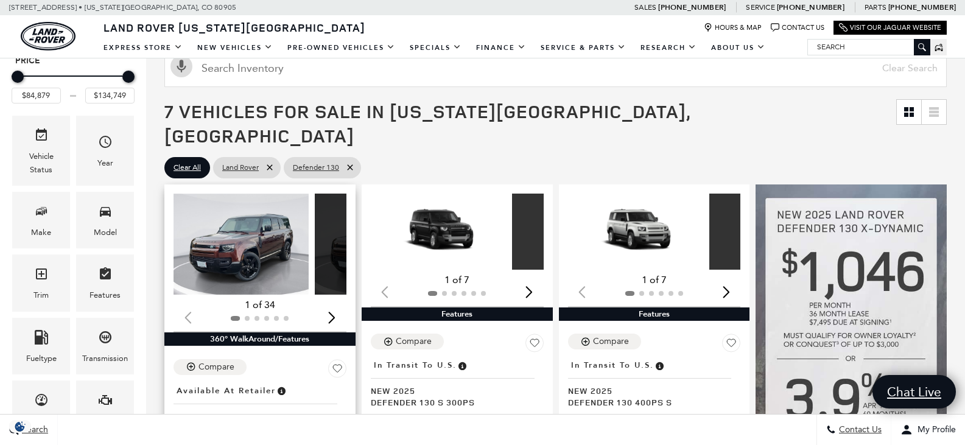 This screenshot has width=965, height=445. I want to click on input: Maximum, so click(110, 96).